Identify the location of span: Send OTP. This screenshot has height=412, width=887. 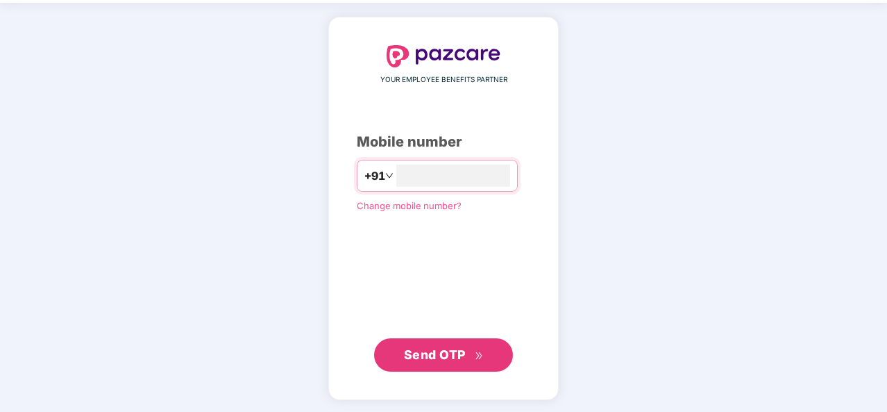
(435, 354).